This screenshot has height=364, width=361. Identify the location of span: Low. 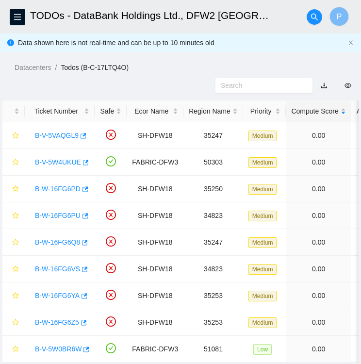
(262, 349).